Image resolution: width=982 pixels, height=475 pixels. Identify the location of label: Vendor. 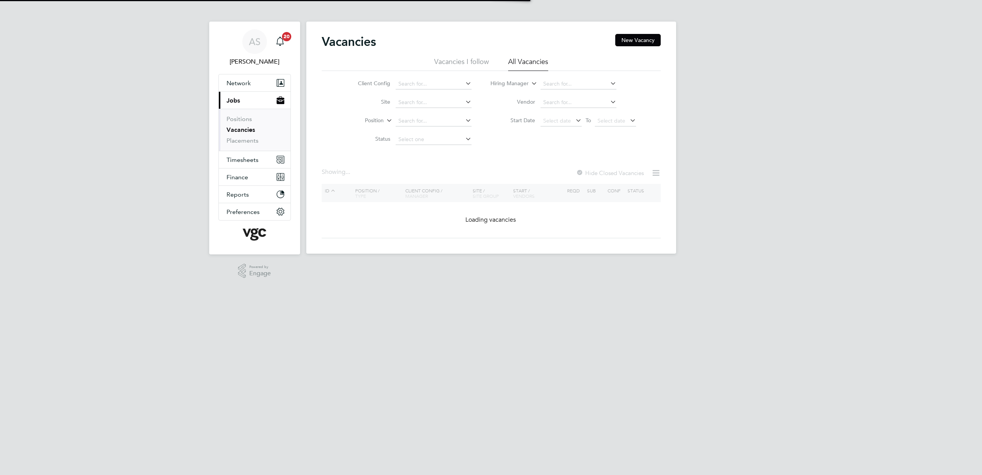
(513, 102).